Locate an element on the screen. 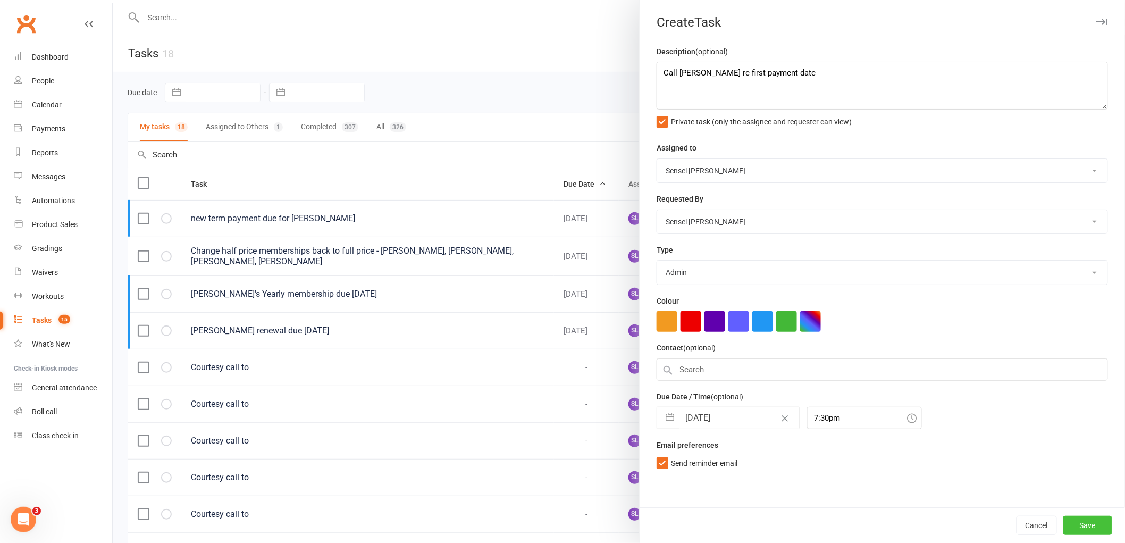  a: Dashboard is located at coordinates (63, 57).